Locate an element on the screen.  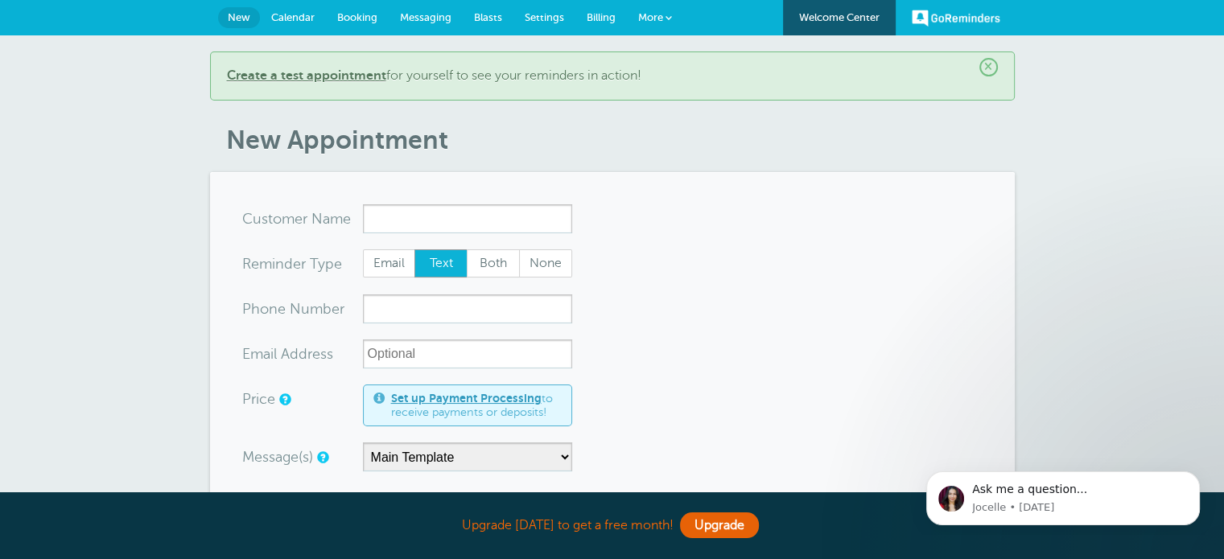
span: None is located at coordinates (546, 264).